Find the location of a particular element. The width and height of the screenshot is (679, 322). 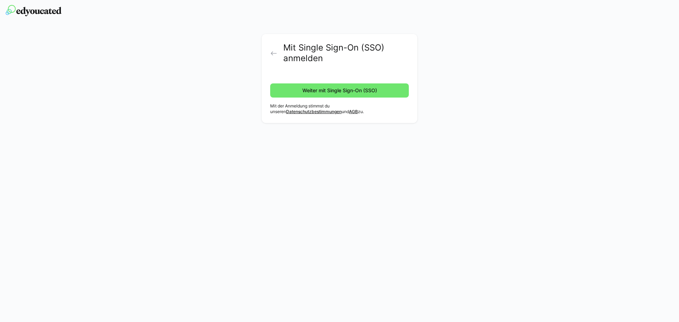

a: AGB is located at coordinates (353, 111).